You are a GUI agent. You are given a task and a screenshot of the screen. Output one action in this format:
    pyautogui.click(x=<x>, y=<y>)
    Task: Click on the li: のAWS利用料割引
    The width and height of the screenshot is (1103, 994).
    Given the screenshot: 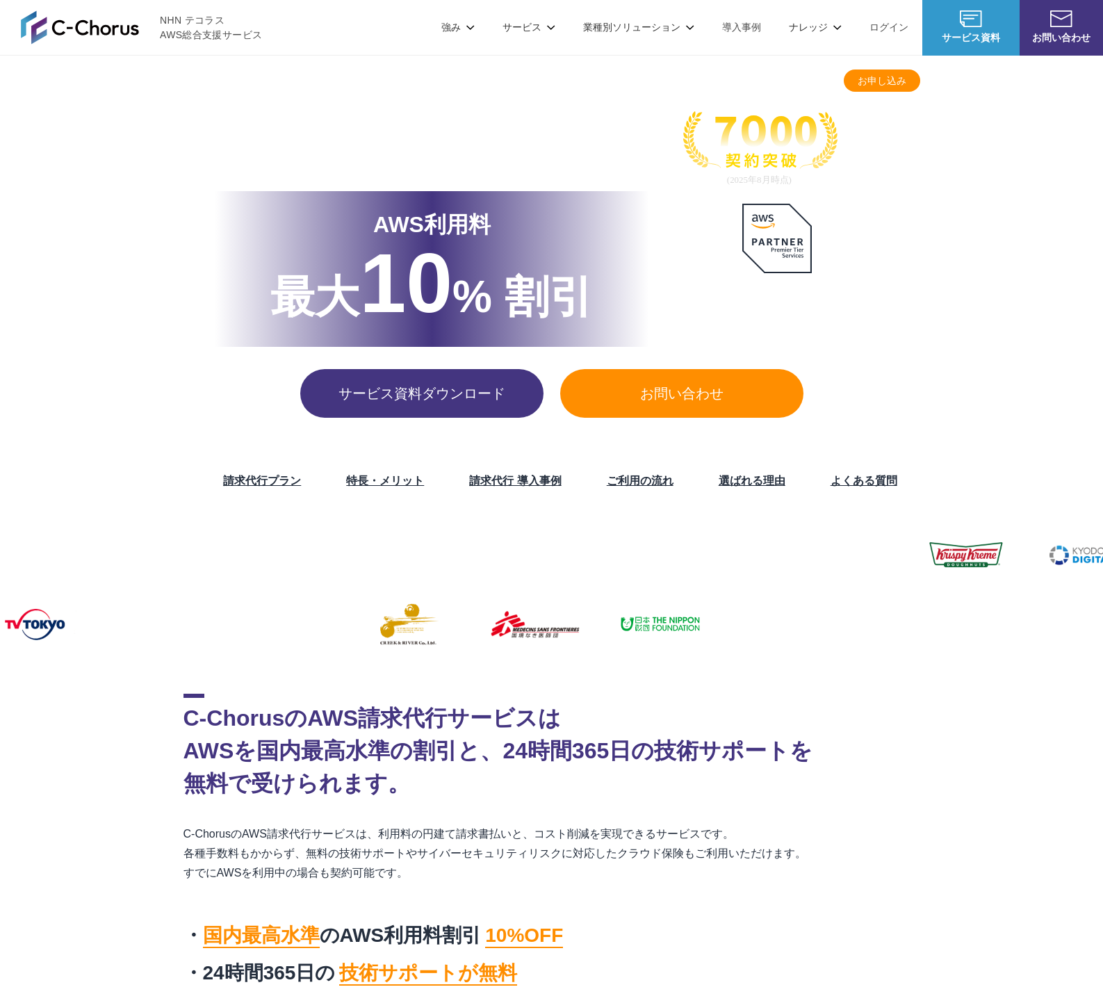 What is the action you would take?
    pyautogui.click(x=402, y=936)
    